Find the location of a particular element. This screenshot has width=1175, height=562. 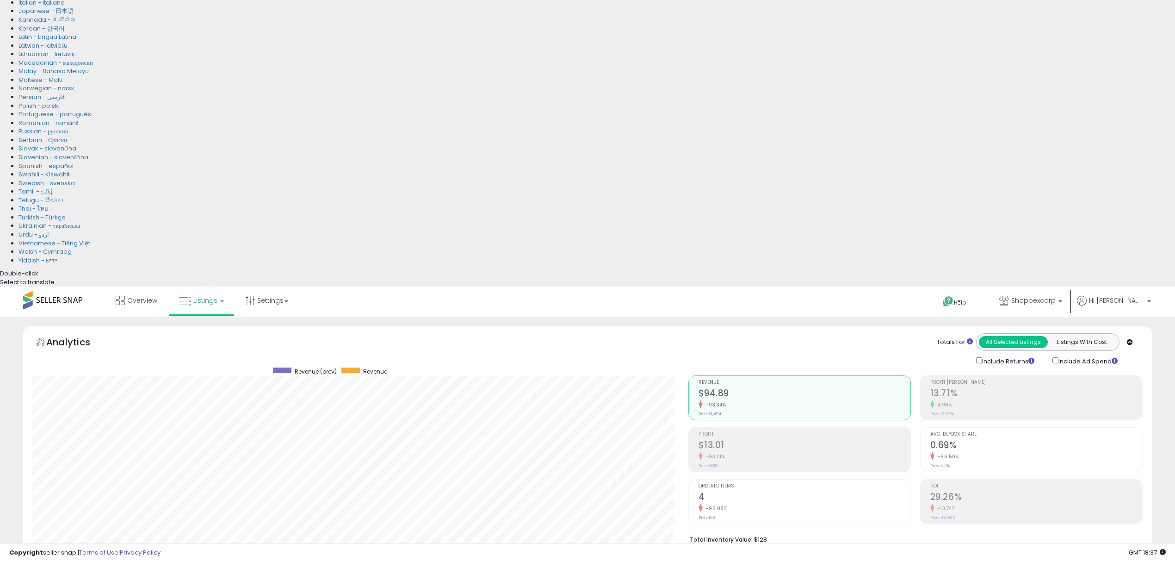

strong: Copyright is located at coordinates (26, 552).